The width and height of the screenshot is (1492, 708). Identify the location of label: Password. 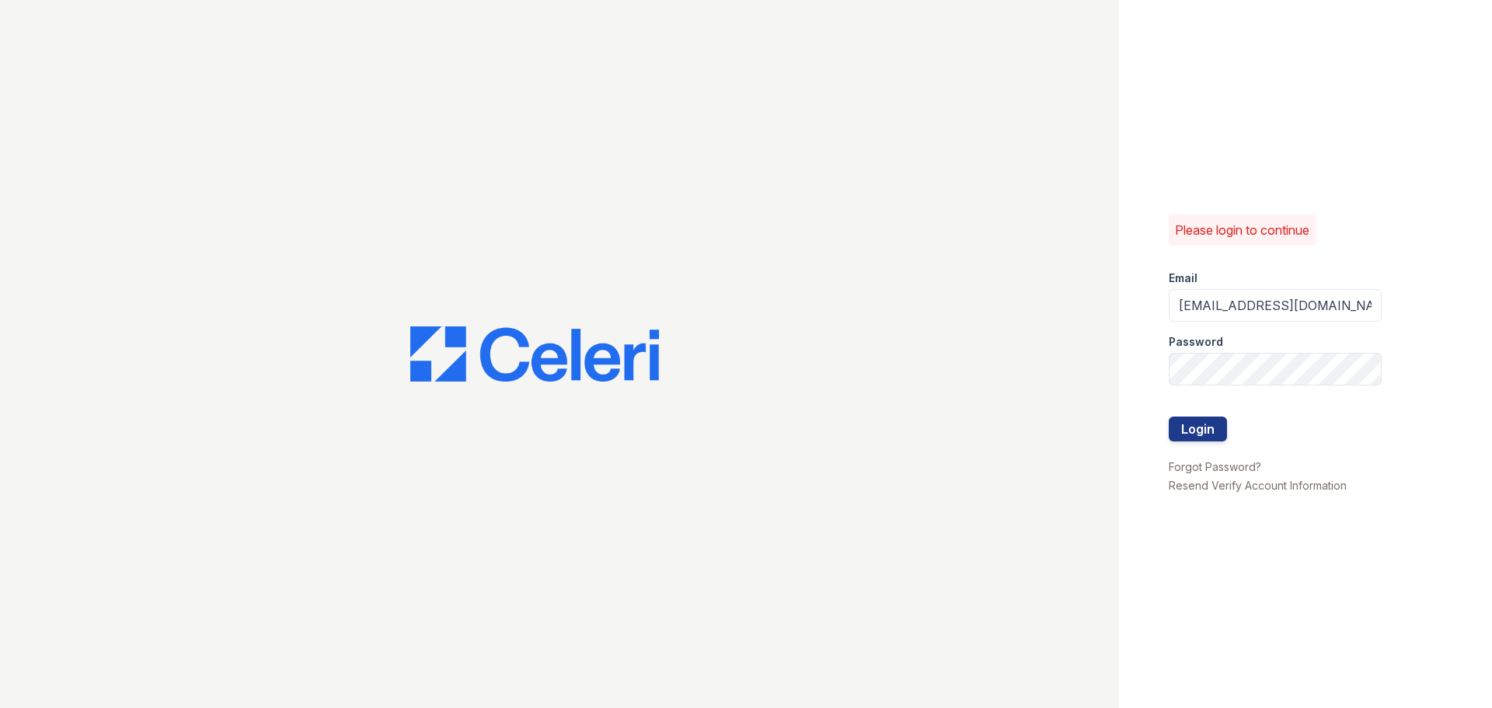
(1196, 342).